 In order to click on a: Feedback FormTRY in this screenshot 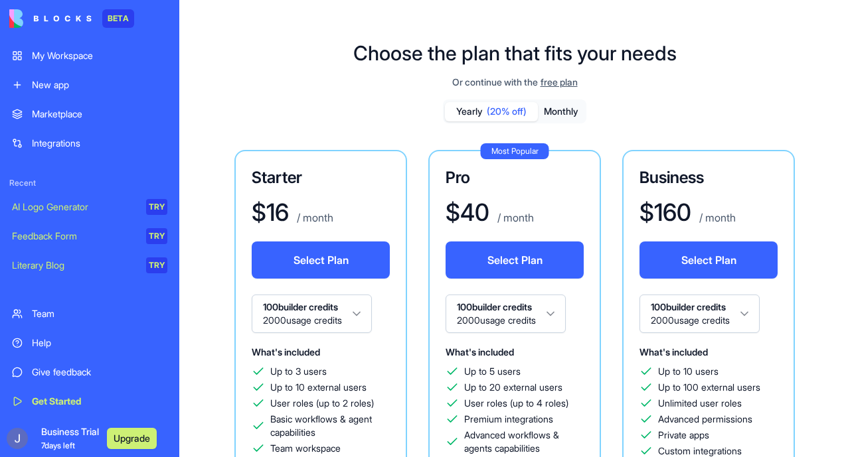, I will do `click(90, 236)`.